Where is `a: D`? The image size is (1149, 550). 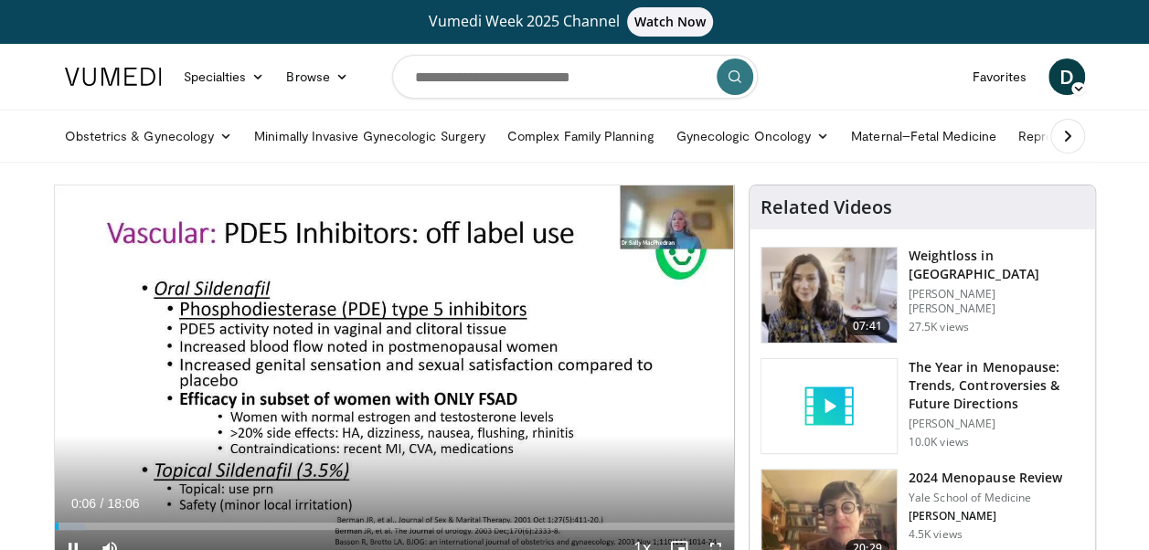 a: D is located at coordinates (1067, 77).